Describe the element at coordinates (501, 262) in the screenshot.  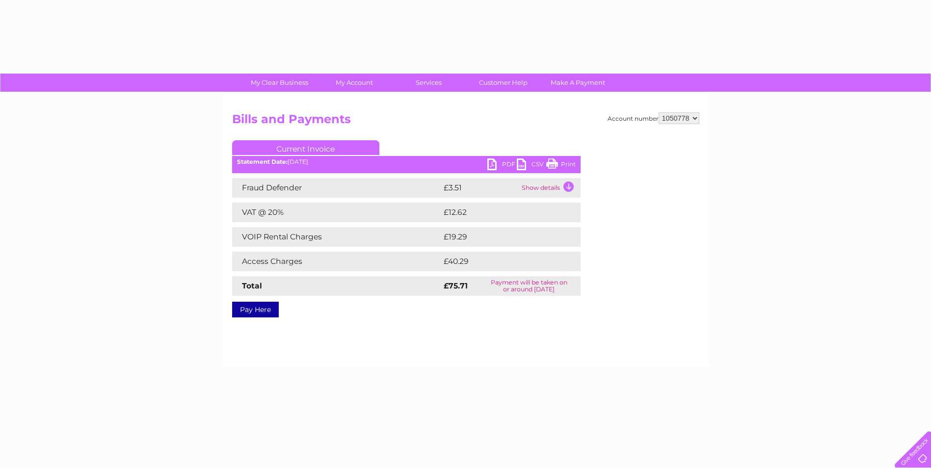
I see `td: £40.29` at that location.